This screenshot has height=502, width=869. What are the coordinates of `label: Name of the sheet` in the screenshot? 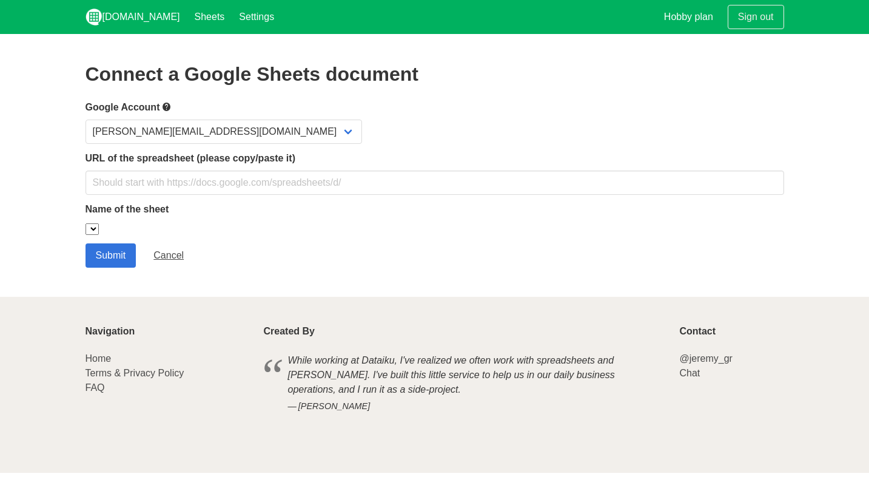 It's located at (435, 209).